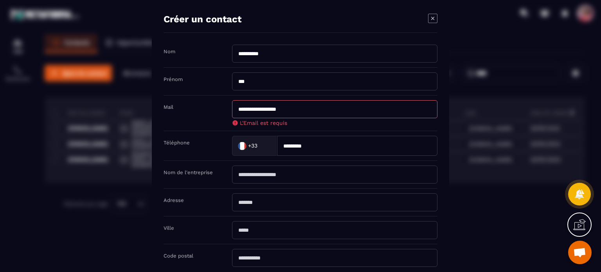 This screenshot has width=601, height=272. What do you see at coordinates (174, 200) in the screenshot?
I see `label: Adresse` at bounding box center [174, 200].